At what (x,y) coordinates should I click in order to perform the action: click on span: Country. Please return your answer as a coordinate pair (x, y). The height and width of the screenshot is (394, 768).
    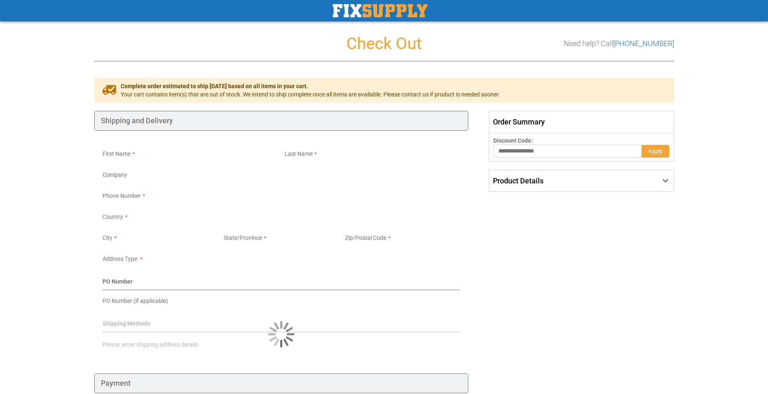
    Looking at the image, I should click on (113, 217).